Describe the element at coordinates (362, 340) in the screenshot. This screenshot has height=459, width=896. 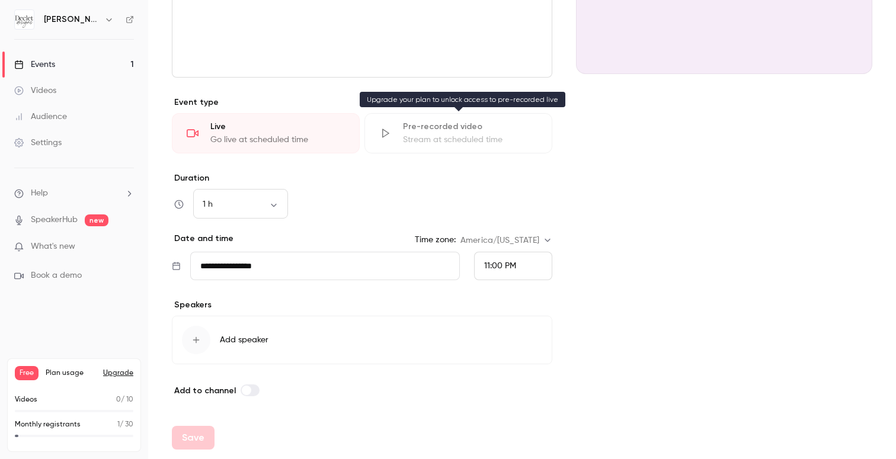
I see `button: Add speaker` at that location.